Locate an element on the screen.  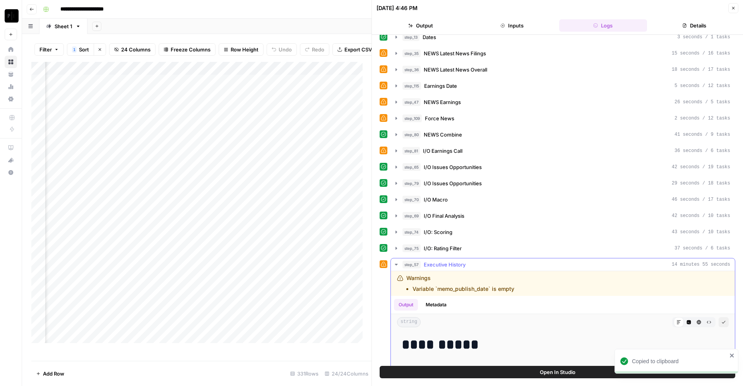
span: 24 Columns is located at coordinates (136, 50).